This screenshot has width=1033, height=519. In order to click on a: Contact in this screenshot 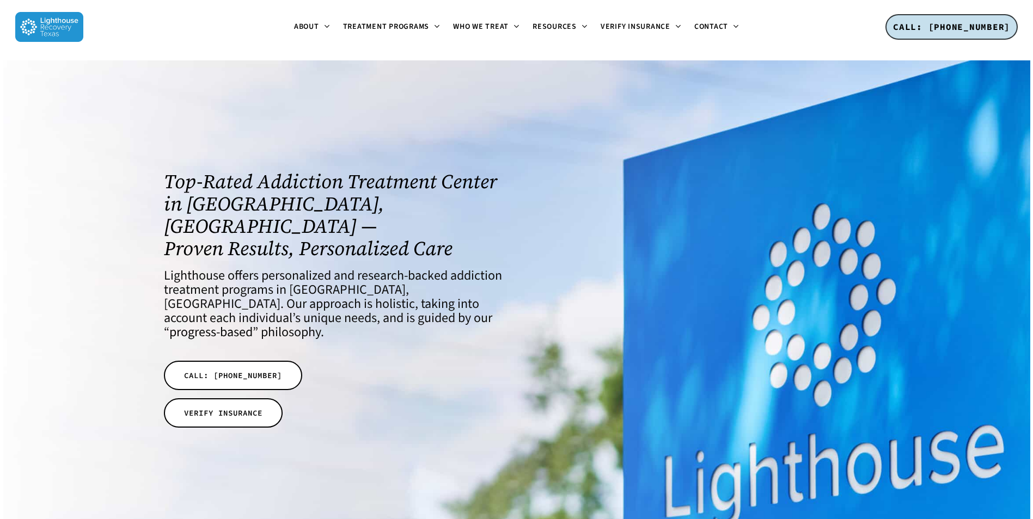, I will do `click(717, 27)`.